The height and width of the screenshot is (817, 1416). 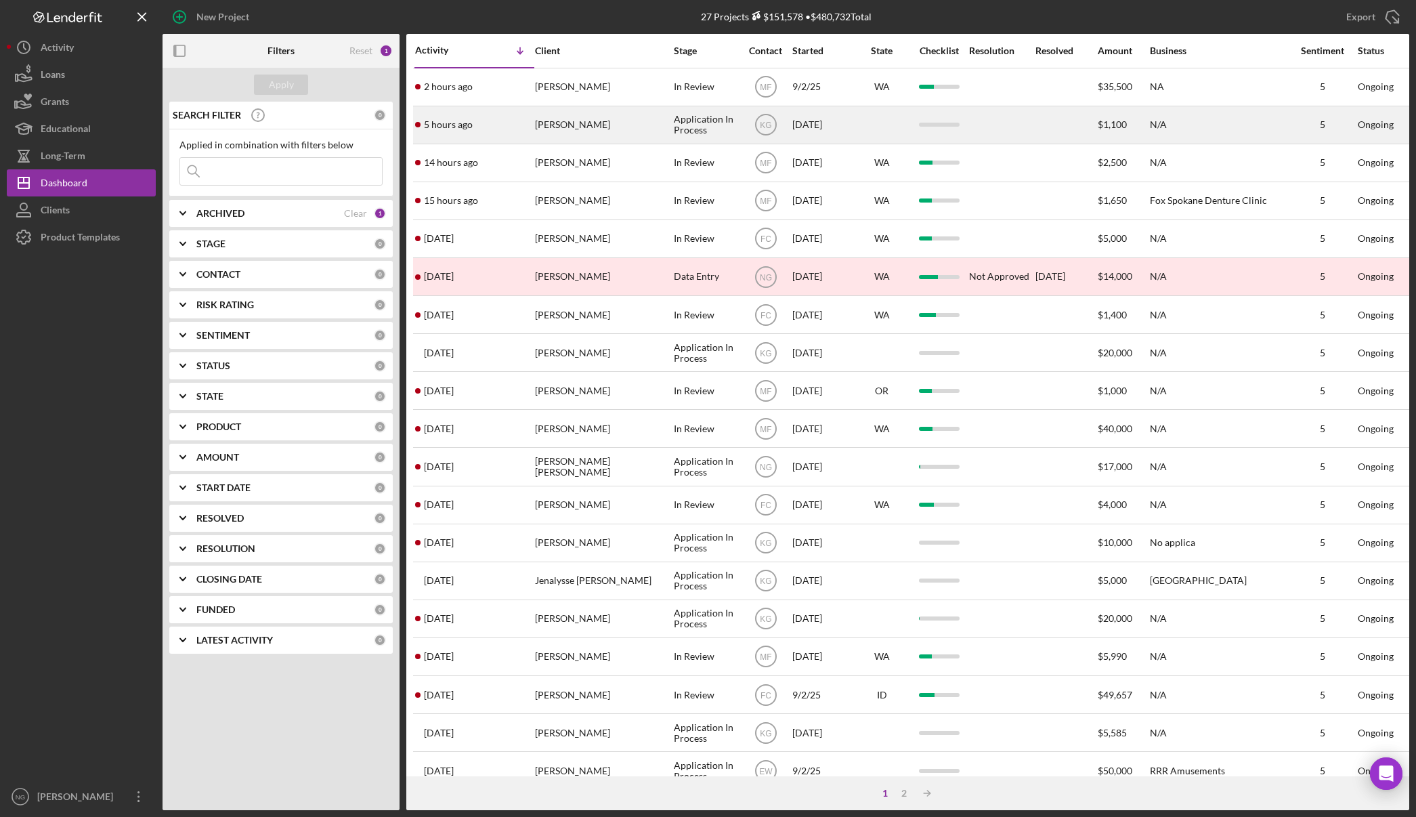 I want to click on button: Product Templates, so click(x=81, y=237).